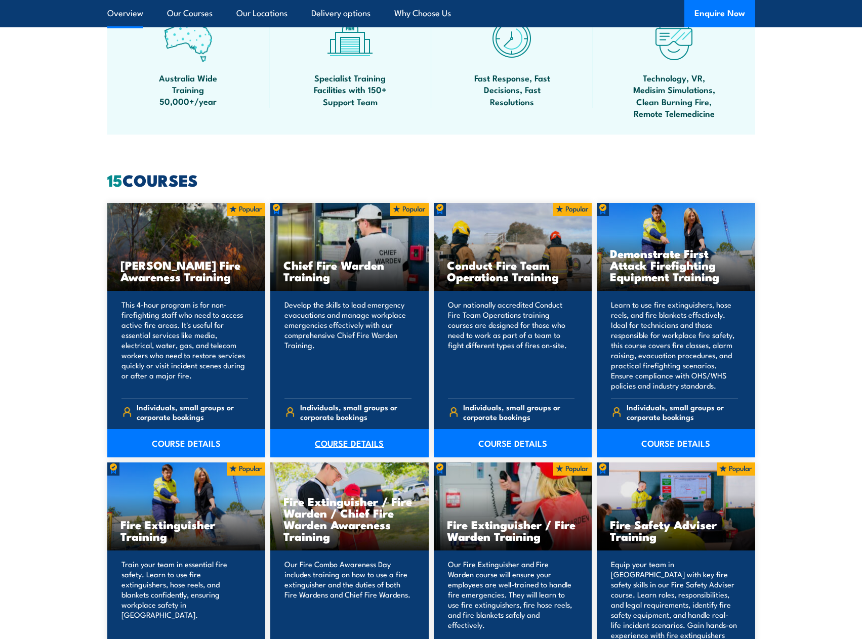 This screenshot has height=639, width=862. Describe the element at coordinates (188, 38) in the screenshot. I see `img: auswide-icon` at that location.